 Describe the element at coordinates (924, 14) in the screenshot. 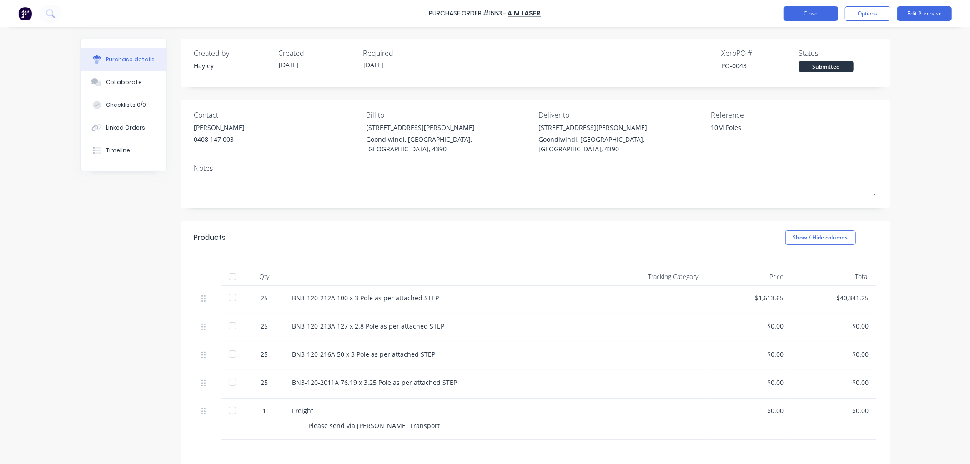

I see `button: Edit Purchase` at that location.